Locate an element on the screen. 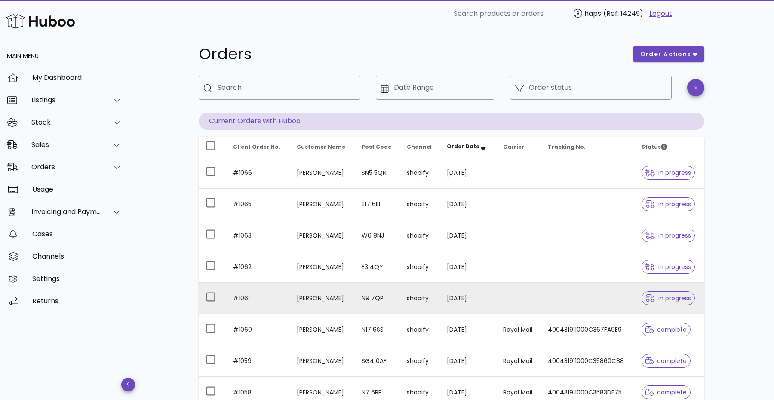  th: Carrier is located at coordinates (519, 147).